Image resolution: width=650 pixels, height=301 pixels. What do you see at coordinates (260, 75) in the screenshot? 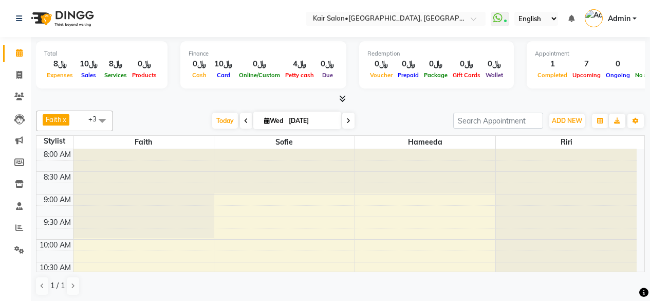
I see `span: Online/Custom` at bounding box center [260, 75].